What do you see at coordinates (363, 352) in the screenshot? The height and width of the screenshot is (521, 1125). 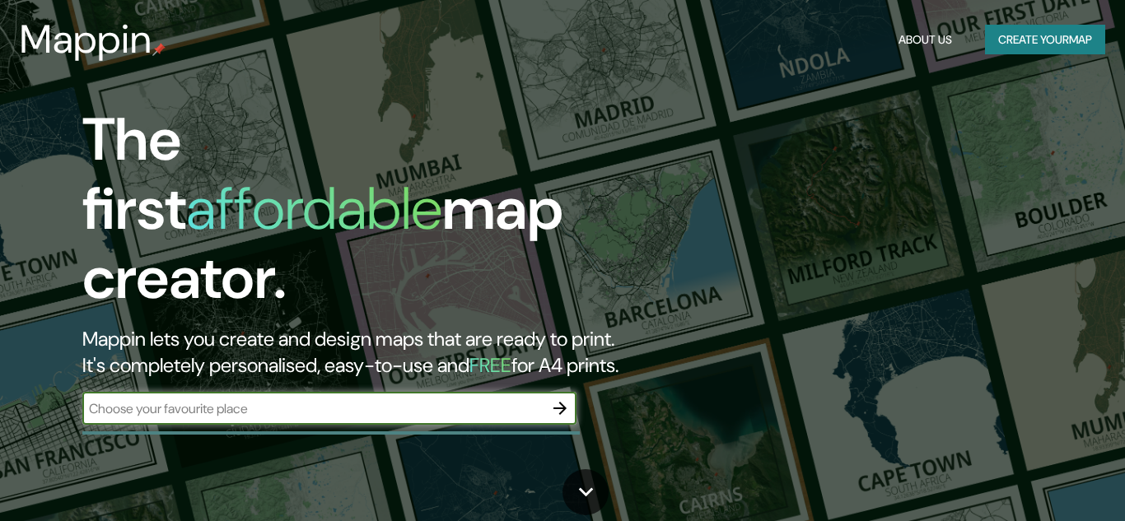 I see `h2: Mappin lets you create and design maps that are ready to print. It's completely personalised, eas...` at bounding box center [363, 352].